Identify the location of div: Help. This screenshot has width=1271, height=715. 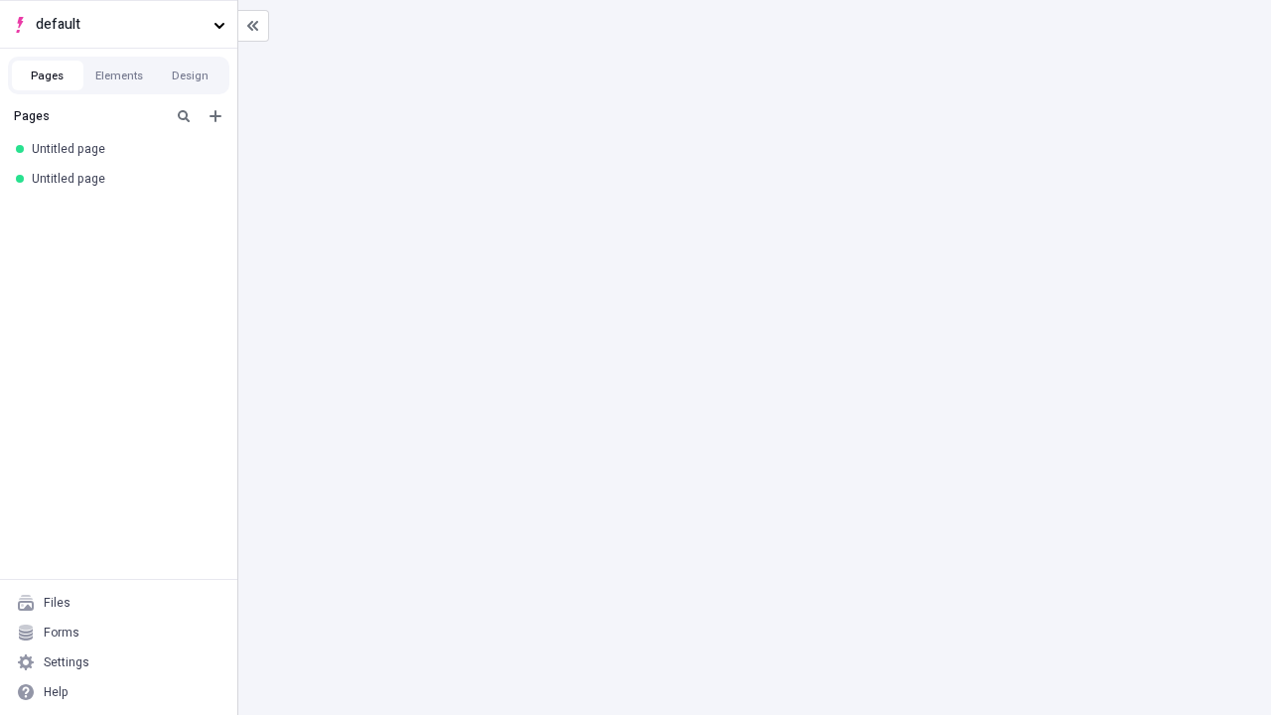
(56, 692).